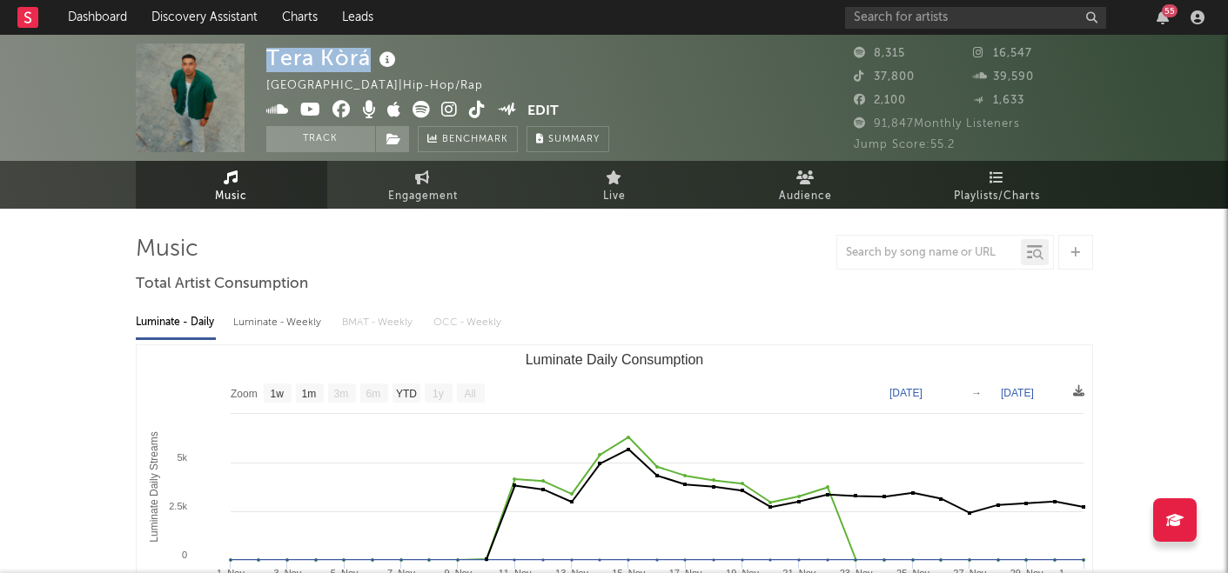  Describe the element at coordinates (372, 394) in the screenshot. I see `text: 6m` at that location.